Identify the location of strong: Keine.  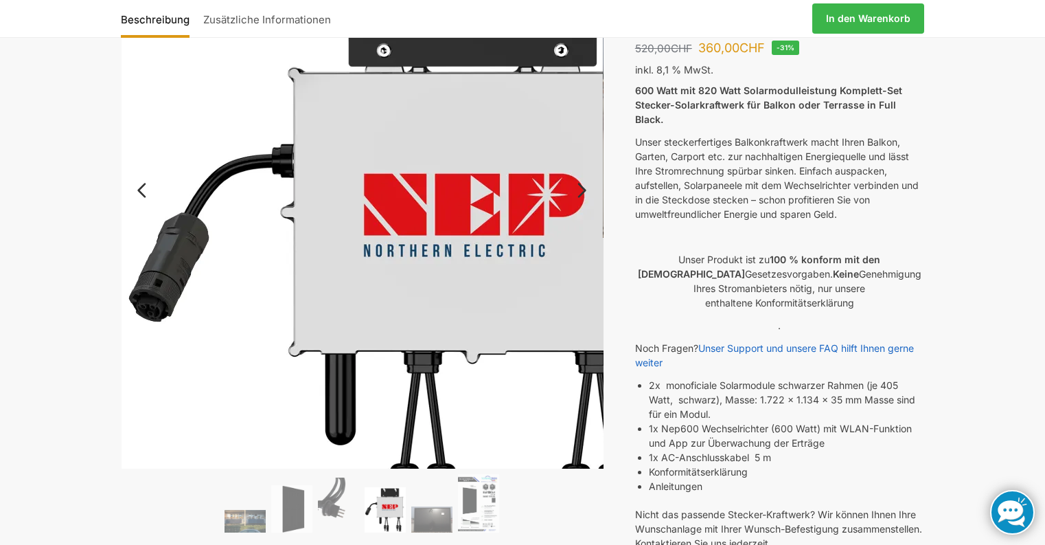
(846, 273).